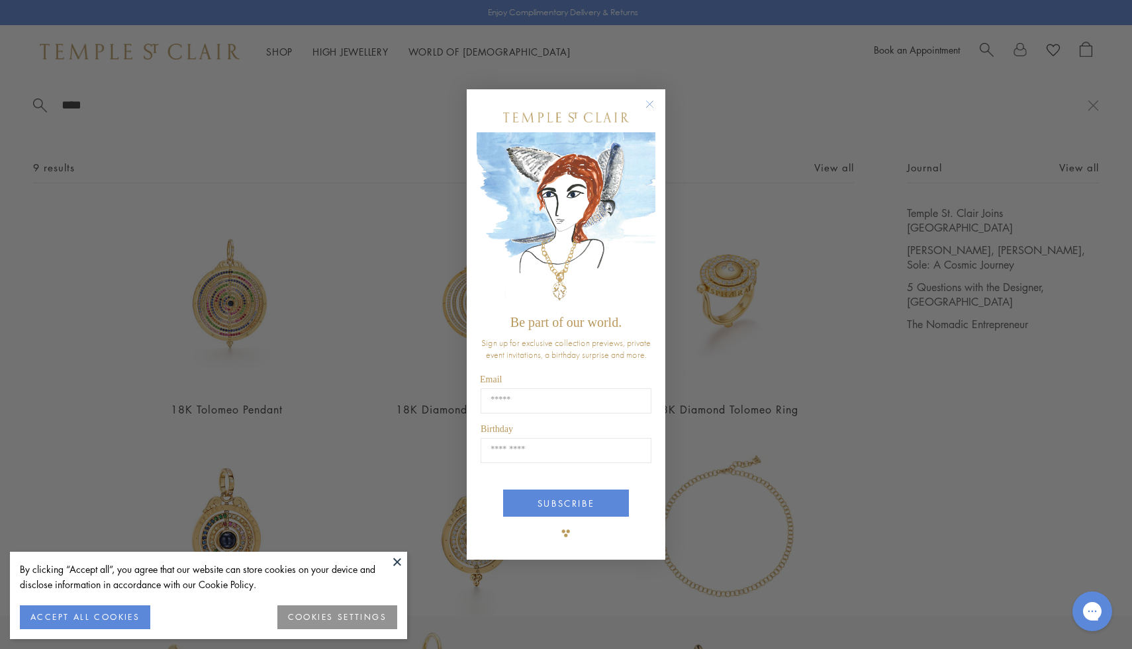 The height and width of the screenshot is (649, 1132). I want to click on span: Be part of our world., so click(566, 322).